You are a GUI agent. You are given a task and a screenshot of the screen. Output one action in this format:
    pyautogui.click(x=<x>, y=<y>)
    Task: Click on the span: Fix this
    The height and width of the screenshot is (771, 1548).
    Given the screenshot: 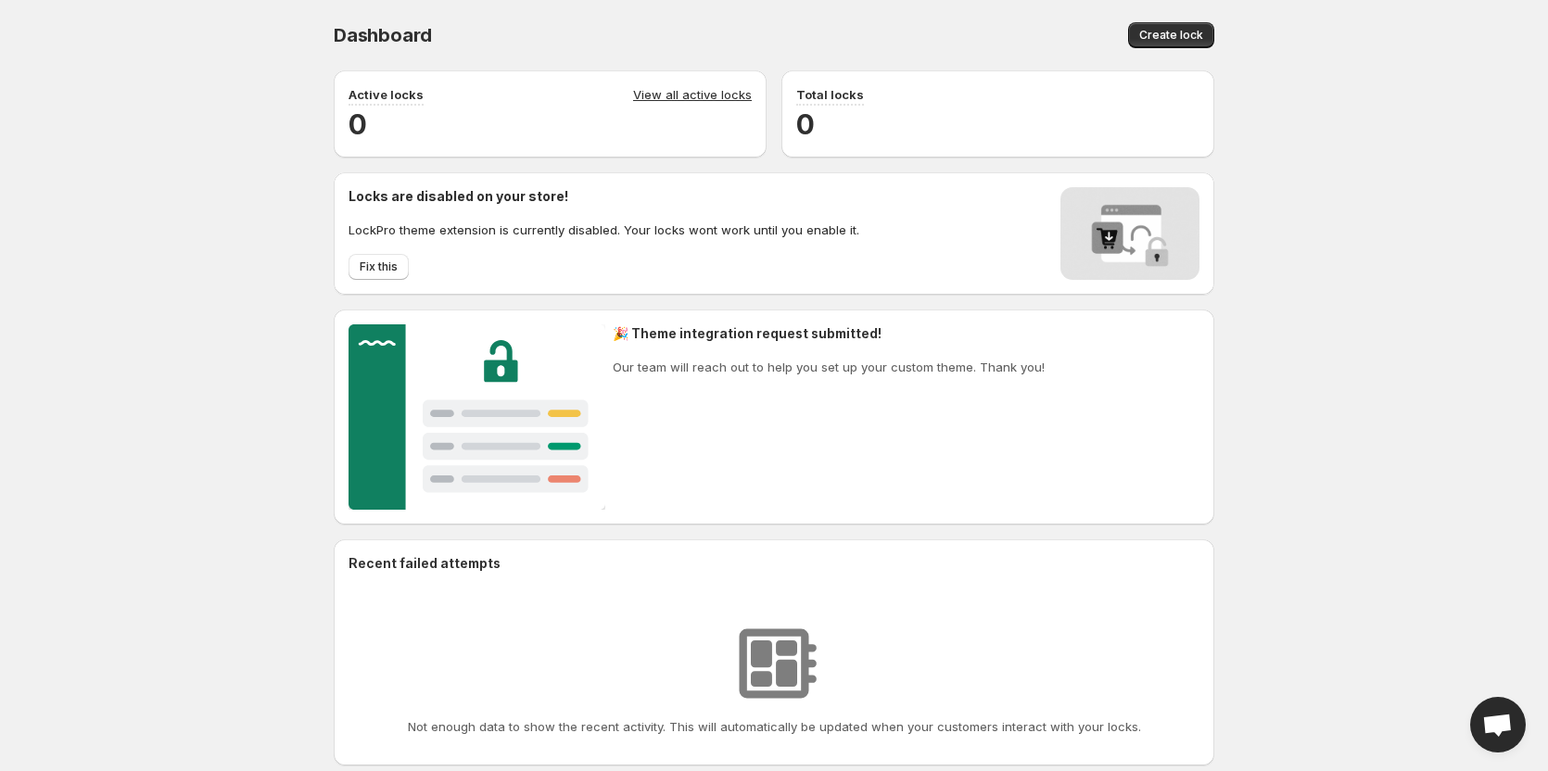 What is the action you would take?
    pyautogui.click(x=378, y=267)
    